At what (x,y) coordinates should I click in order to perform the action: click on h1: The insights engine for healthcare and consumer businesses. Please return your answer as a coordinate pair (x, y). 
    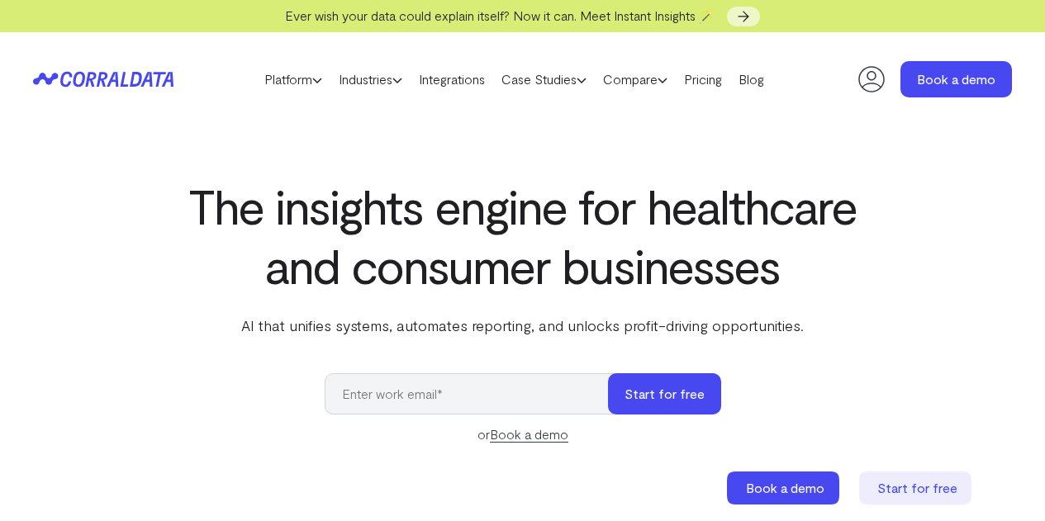
    Looking at the image, I should click on (523, 235).